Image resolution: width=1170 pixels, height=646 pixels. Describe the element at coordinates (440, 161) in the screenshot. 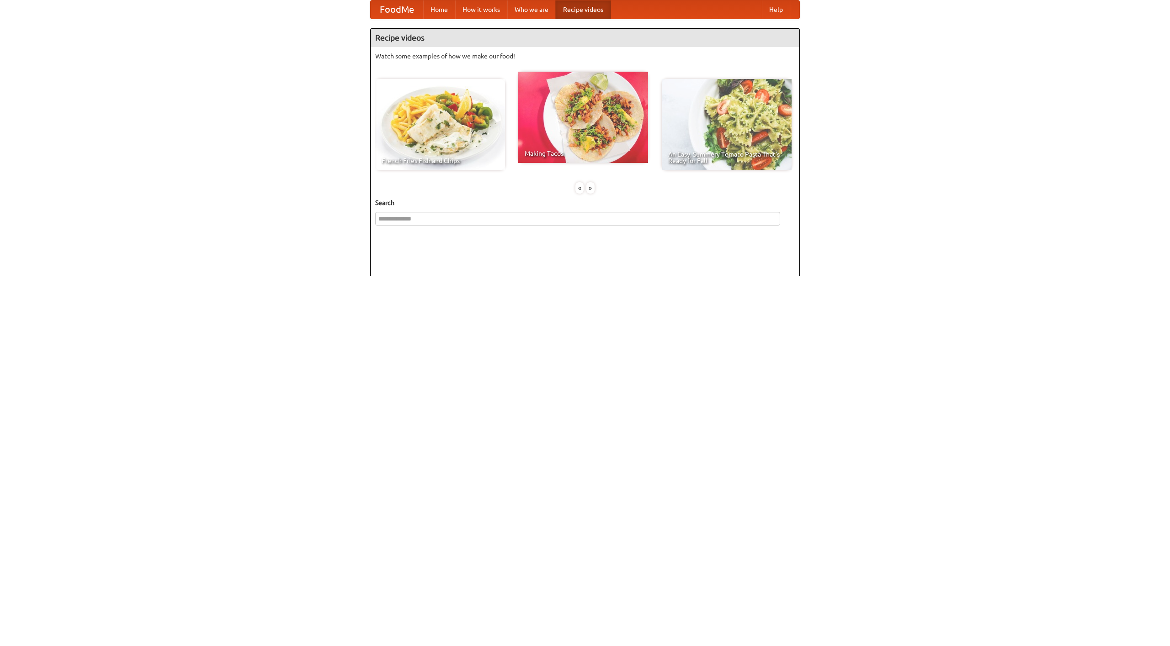

I see `span: French Fries Fish and Chips` at that location.